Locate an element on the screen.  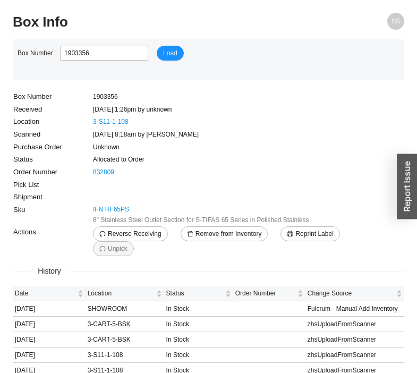
span: printer is located at coordinates (290, 234).